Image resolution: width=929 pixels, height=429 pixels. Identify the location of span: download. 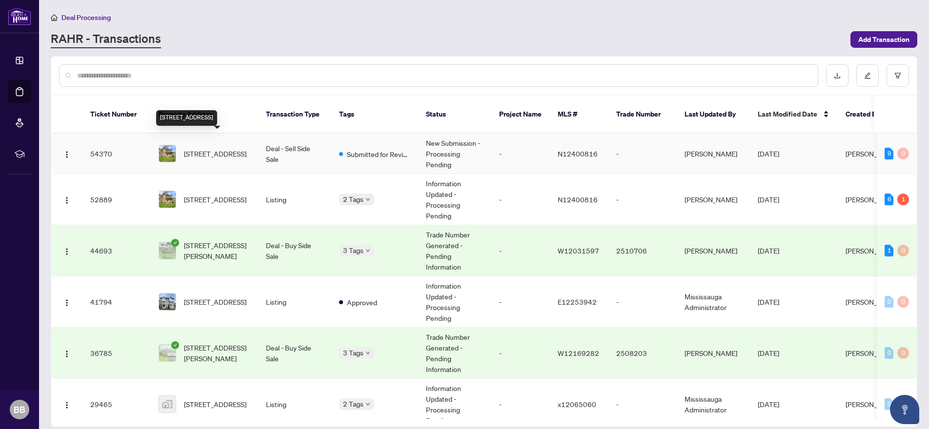
(837, 76).